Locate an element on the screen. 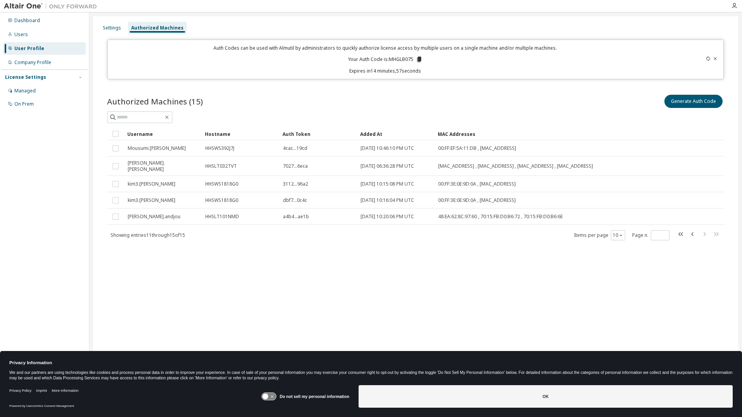  span: 3112...96a2 is located at coordinates (295, 184).